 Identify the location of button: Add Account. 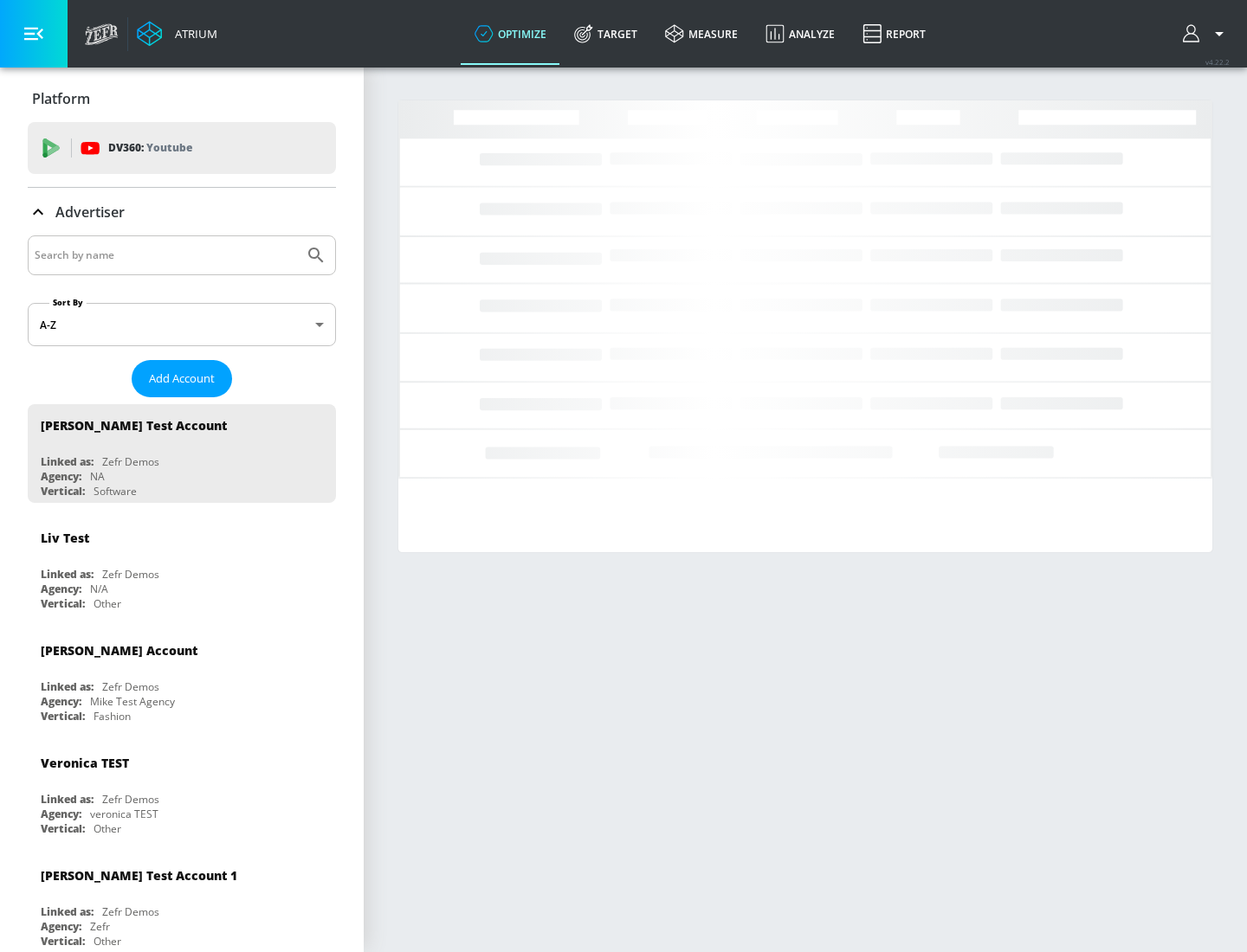
(182, 379).